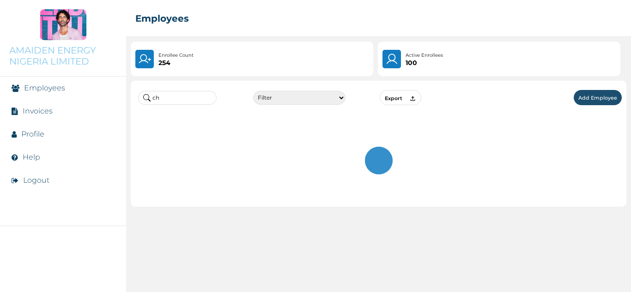  Describe the element at coordinates (424, 55) in the screenshot. I see `p: Active Enrollees` at that location.